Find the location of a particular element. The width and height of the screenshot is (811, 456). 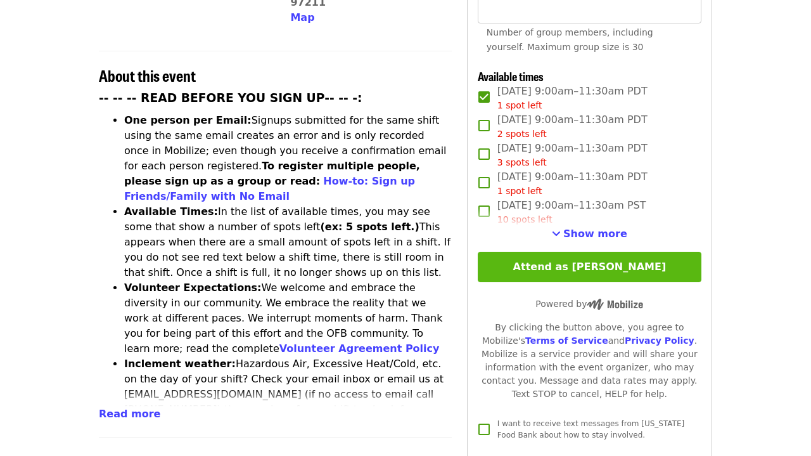

span: 3 spots left is located at coordinates (522, 162).